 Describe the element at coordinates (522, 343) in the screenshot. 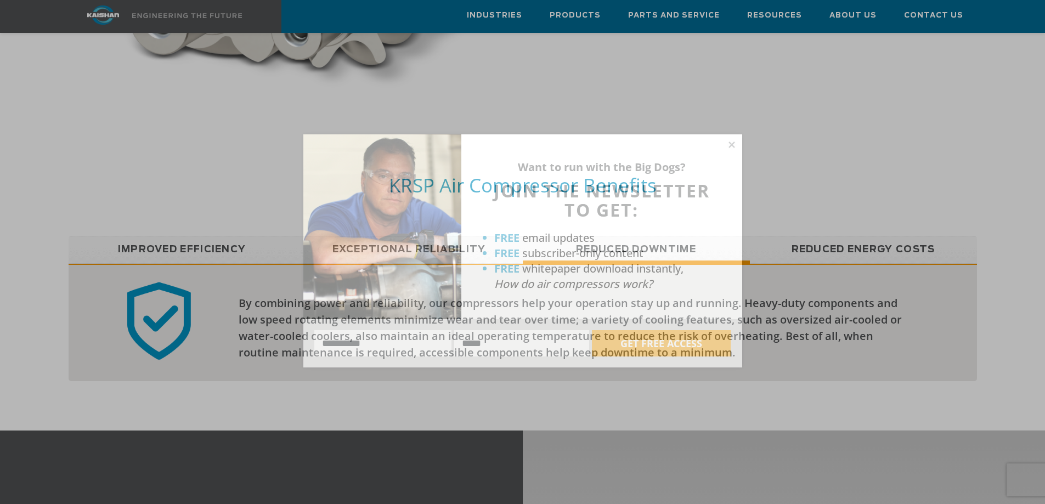

I see `input: Email` at that location.